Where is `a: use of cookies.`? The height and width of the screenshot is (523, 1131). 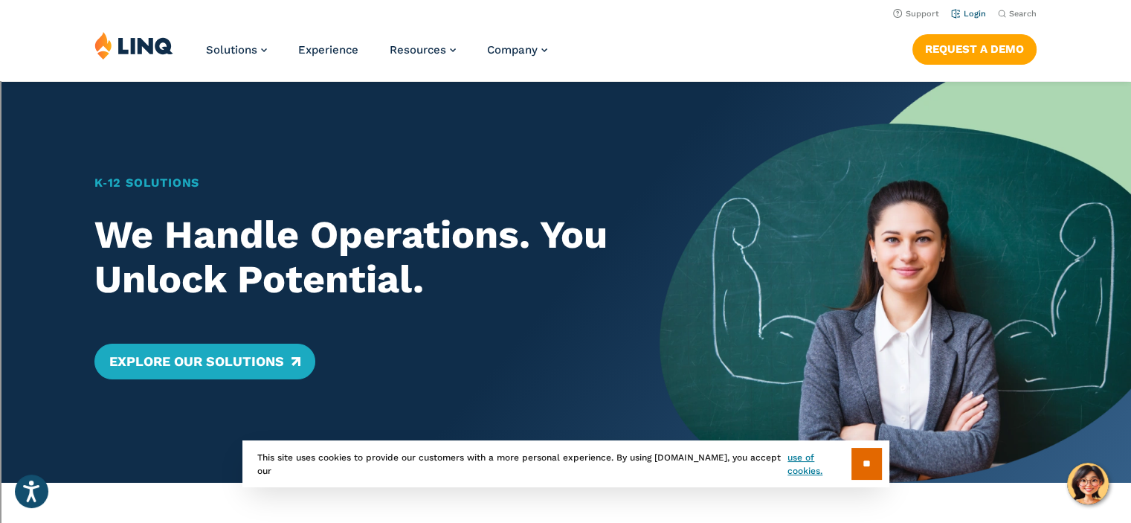
a: use of cookies. is located at coordinates (819, 464).